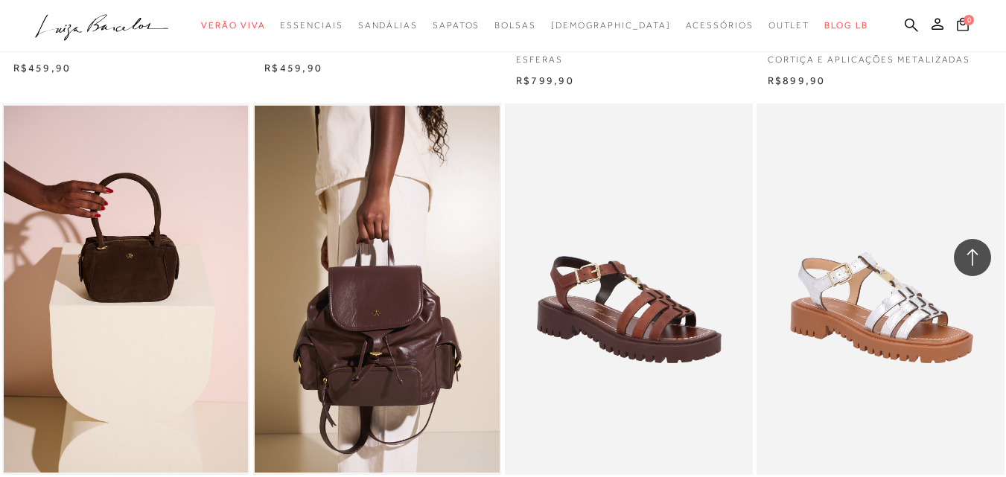  Describe the element at coordinates (377, 289) in the screenshot. I see `img: MOCHILA MÉDIA EM COURO CAFÉ COM BOLSOS` at that location.